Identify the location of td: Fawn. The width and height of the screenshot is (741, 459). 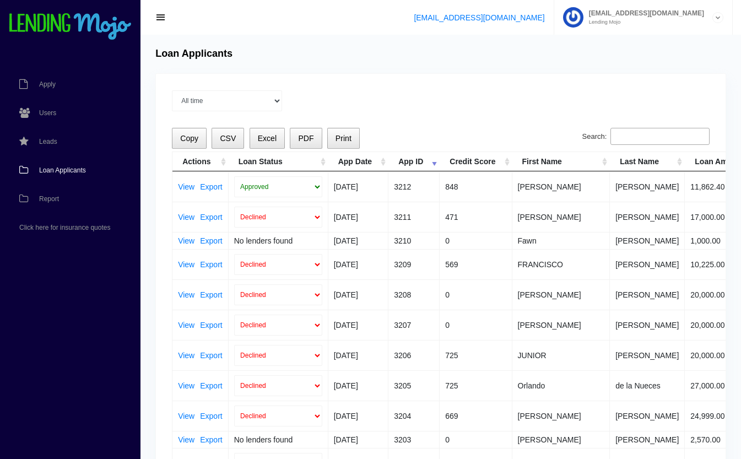
(561, 240).